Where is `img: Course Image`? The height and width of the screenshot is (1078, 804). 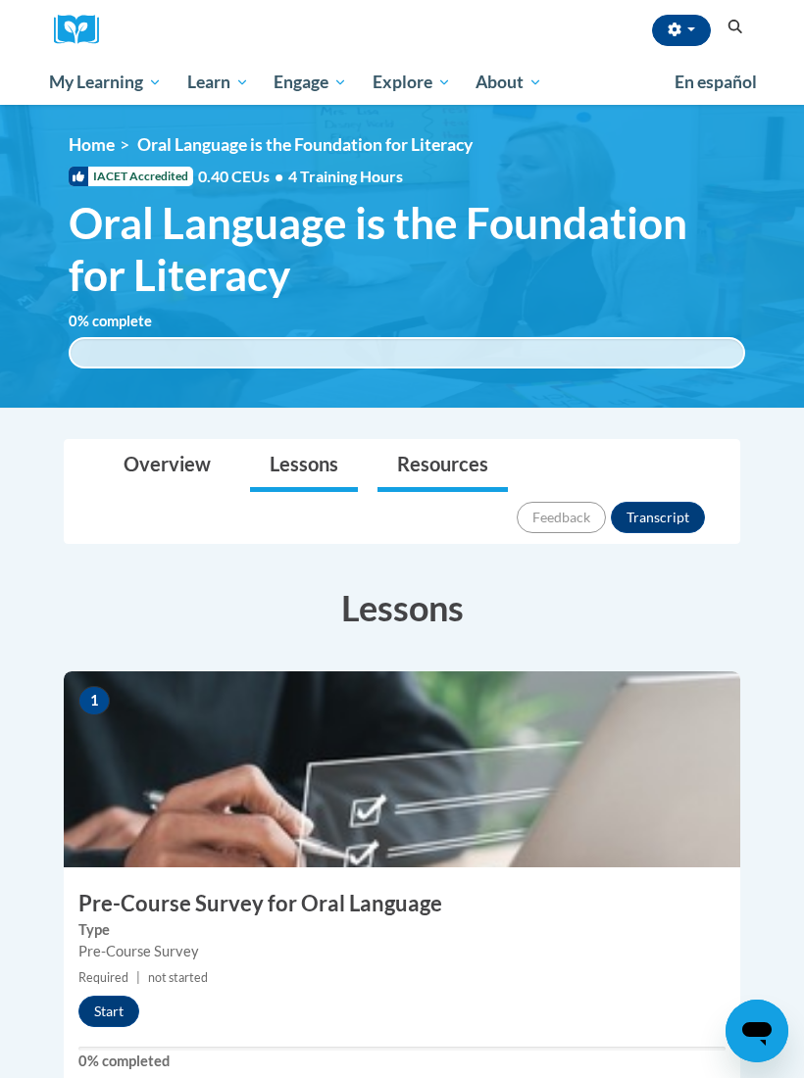
img: Course Image is located at coordinates (402, 769).